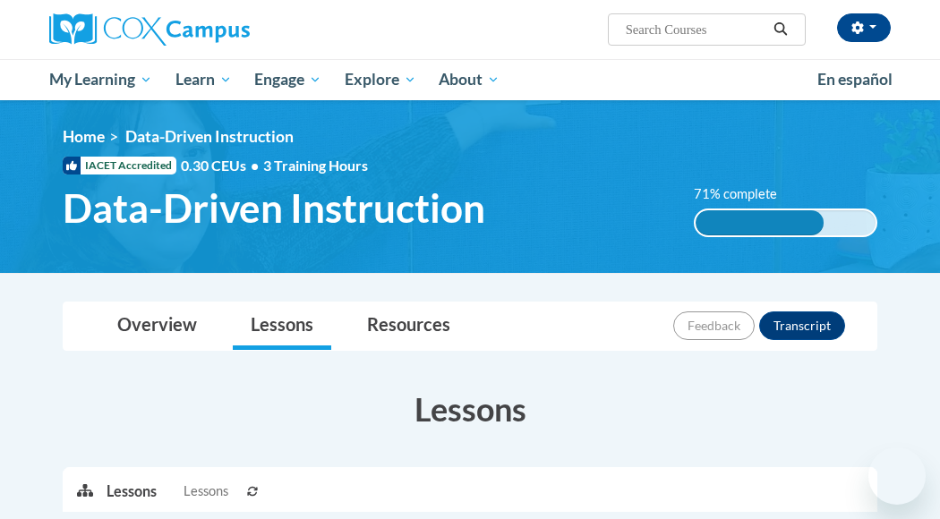  I want to click on span: Explore, so click(381, 80).